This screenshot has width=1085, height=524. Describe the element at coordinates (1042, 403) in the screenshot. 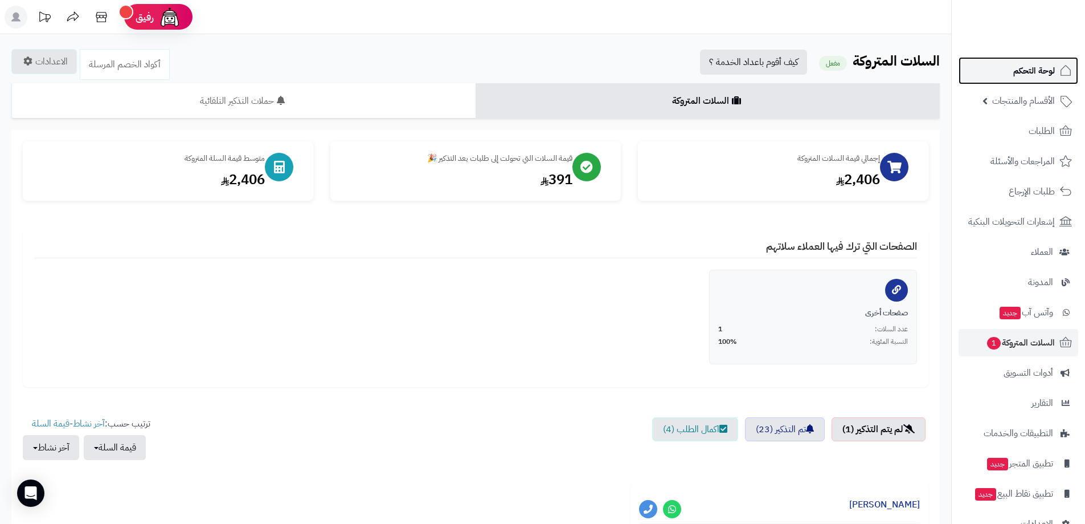

I see `span: التقارير` at that location.